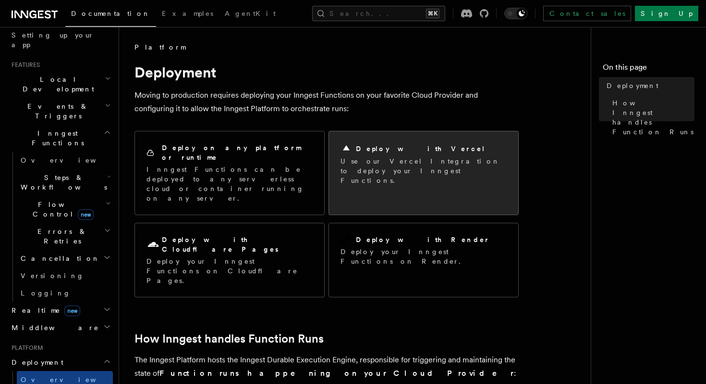  What do you see at coordinates (65, 293) in the screenshot?
I see `a: Logging` at bounding box center [65, 293].